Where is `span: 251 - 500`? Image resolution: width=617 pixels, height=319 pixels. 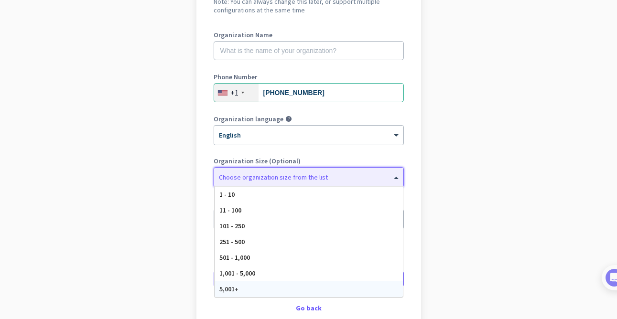 span: 251 - 500 is located at coordinates (232, 242).